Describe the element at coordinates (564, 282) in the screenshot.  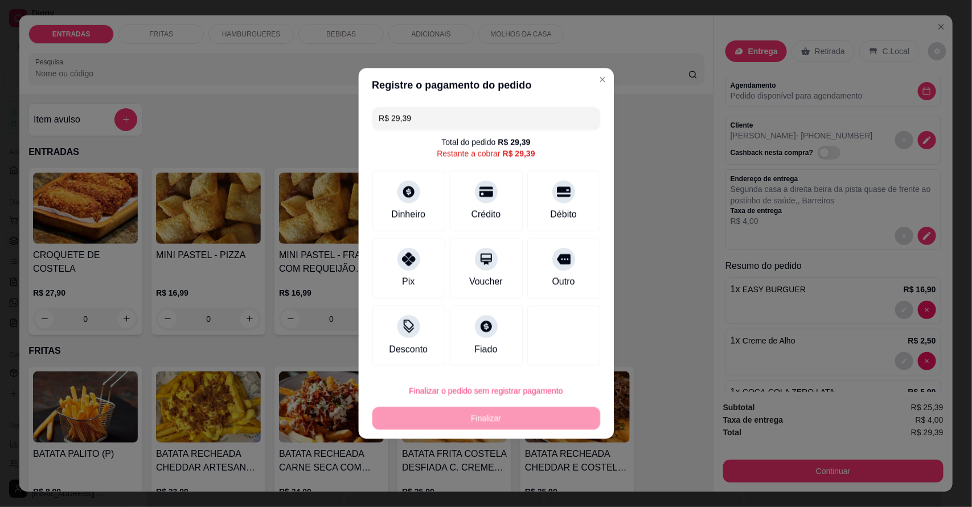
I see `div: Outro` at that location.